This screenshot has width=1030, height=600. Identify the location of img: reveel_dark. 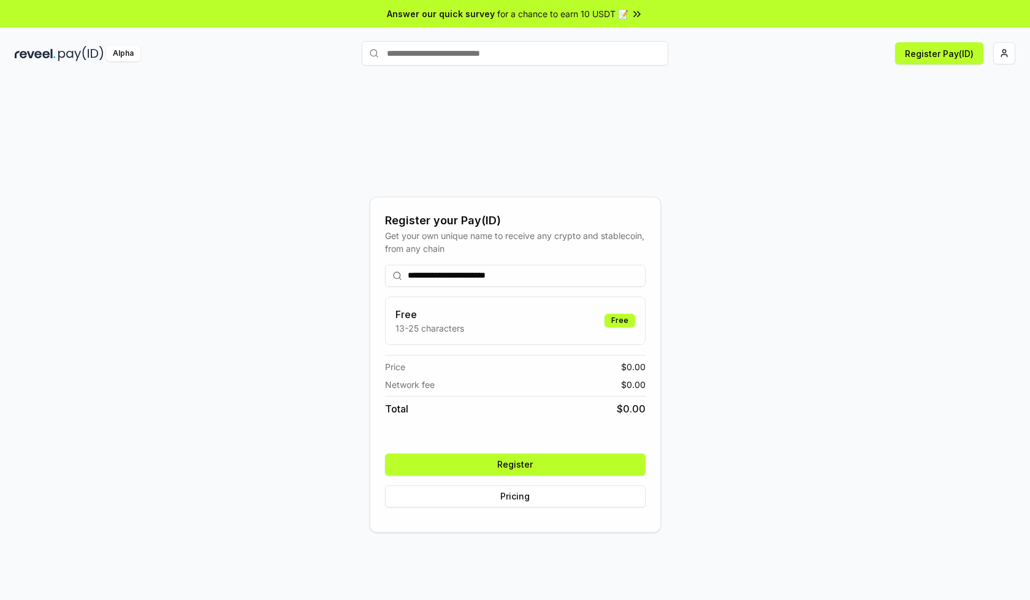
(35, 53).